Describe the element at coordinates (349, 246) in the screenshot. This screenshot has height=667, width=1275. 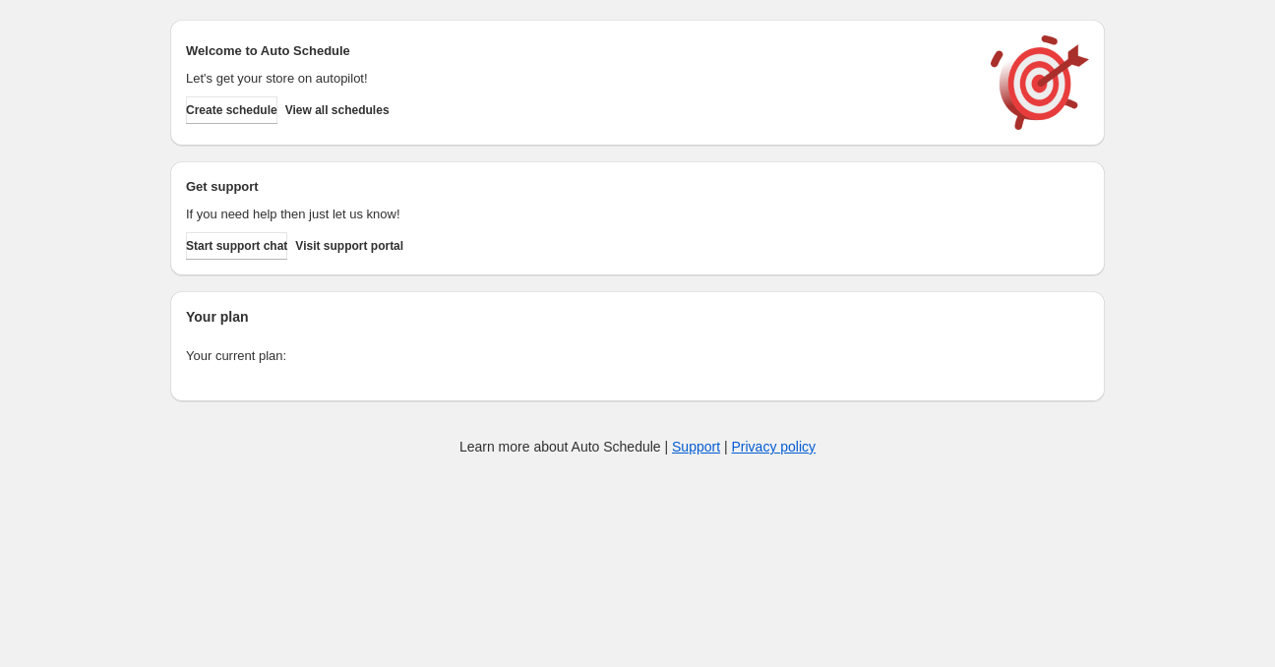
I see `span: Visit support portal` at that location.